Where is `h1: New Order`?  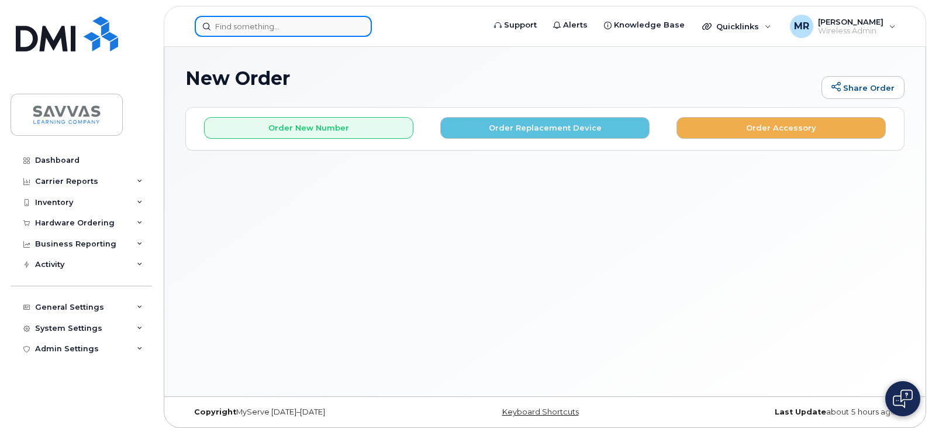
h1: New Order is located at coordinates (501, 78).